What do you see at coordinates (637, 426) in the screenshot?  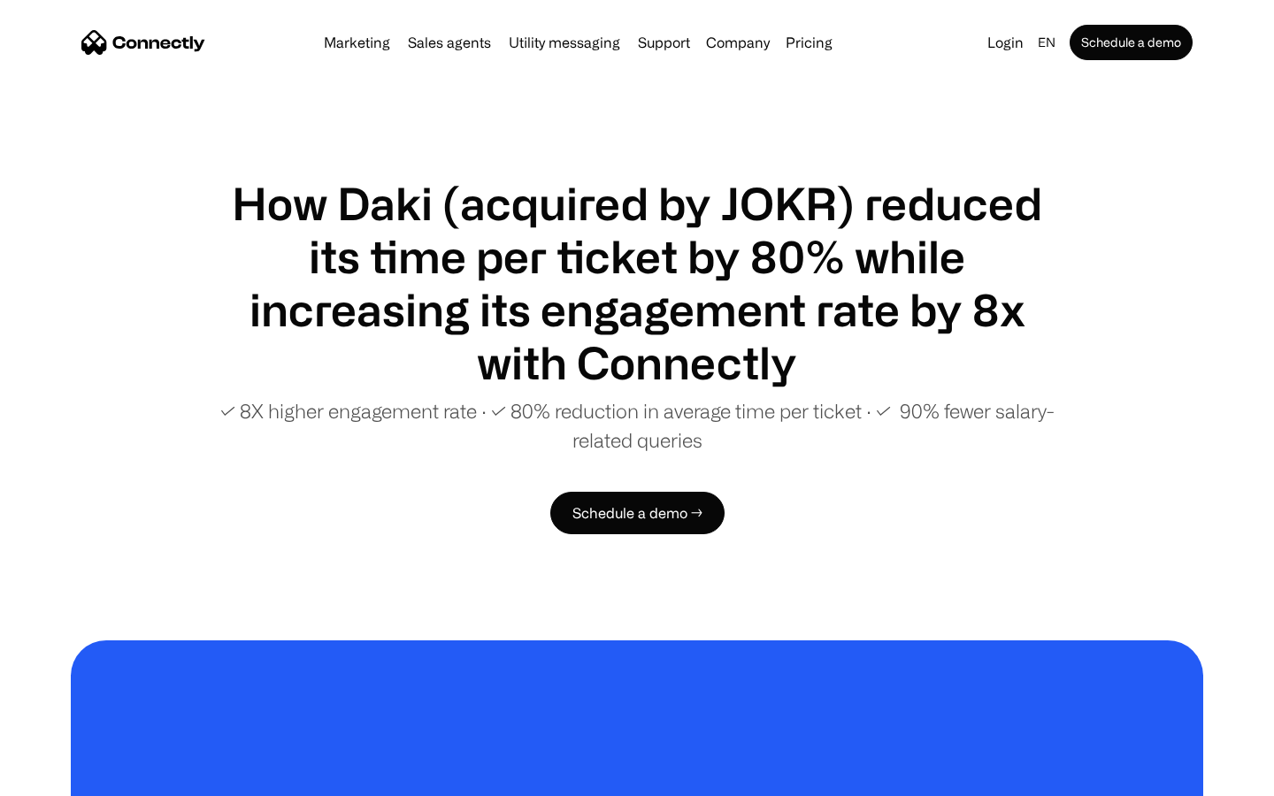 I see `p: ✓ 8X higher engagement rate ∙ ✓ 80% reduction in average time per ticket ∙ ✓ 90% fewer salary-rel...` at bounding box center [637, 426].